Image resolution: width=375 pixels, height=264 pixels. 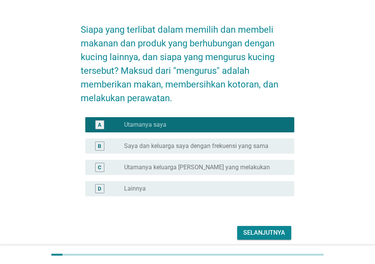 What do you see at coordinates (99, 124) in the screenshot?
I see `div: A` at bounding box center [99, 124].